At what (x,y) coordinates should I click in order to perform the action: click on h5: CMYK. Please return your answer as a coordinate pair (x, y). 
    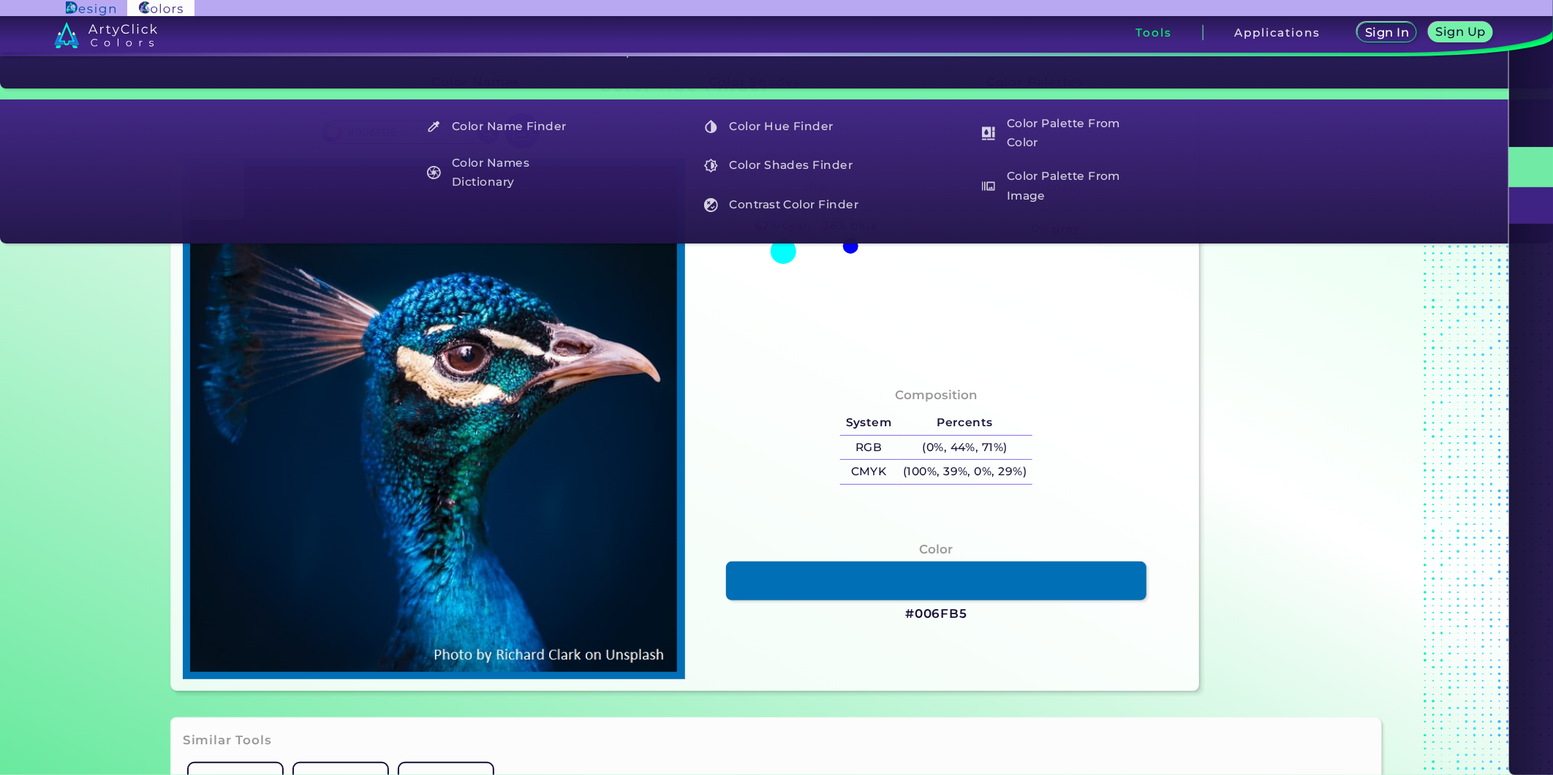
    Looking at the image, I should click on (869, 472).